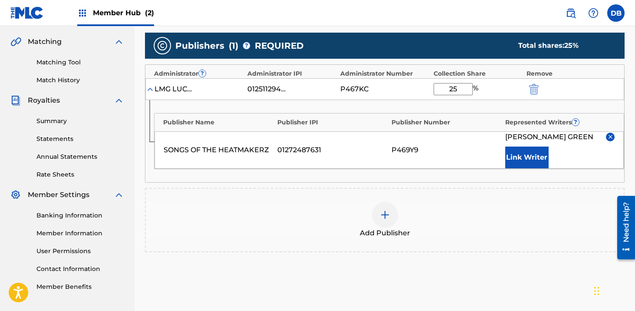  I want to click on span: Matching, so click(45, 42).